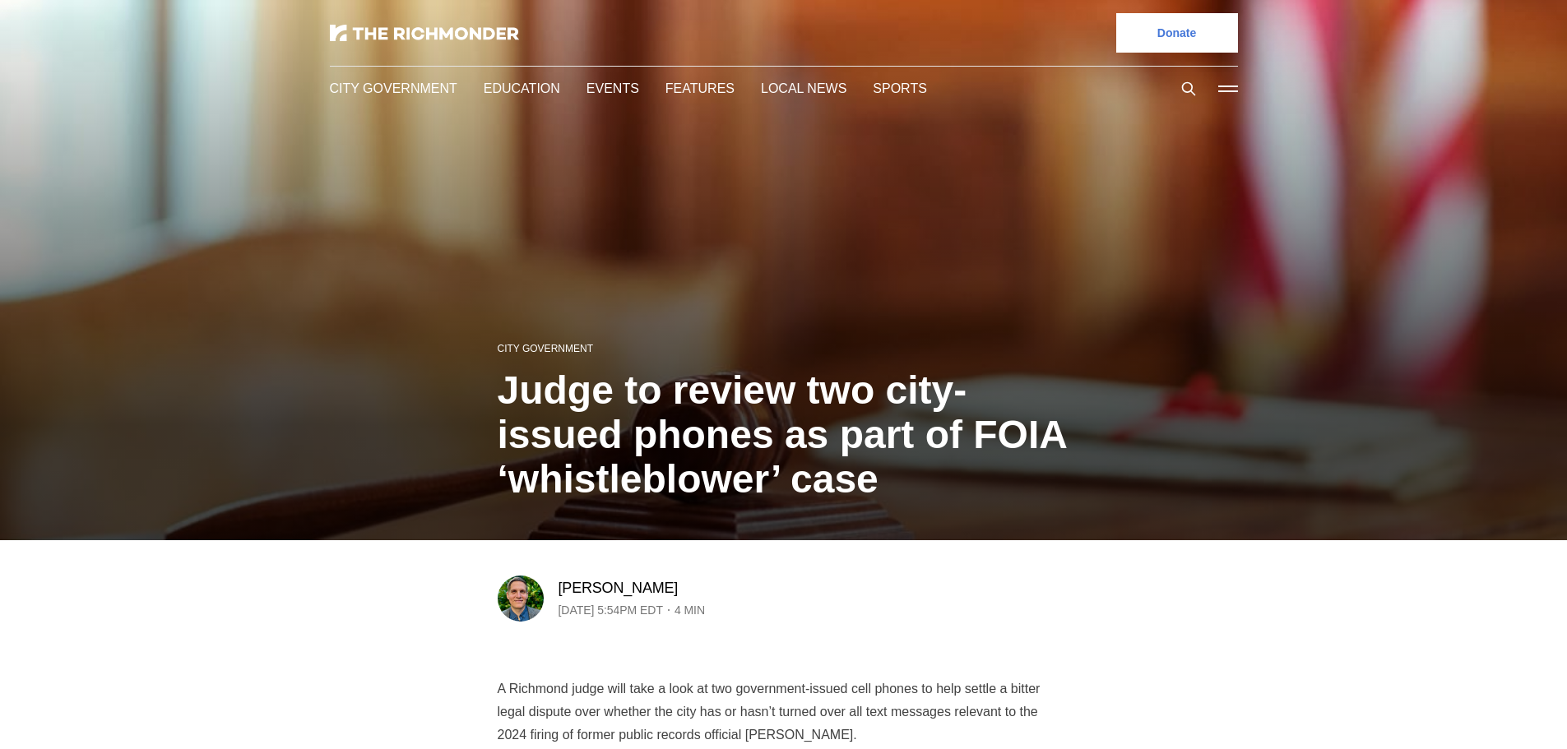 This screenshot has width=1567, height=749. Describe the element at coordinates (697, 610) in the screenshot. I see `span: 4 min` at that location.